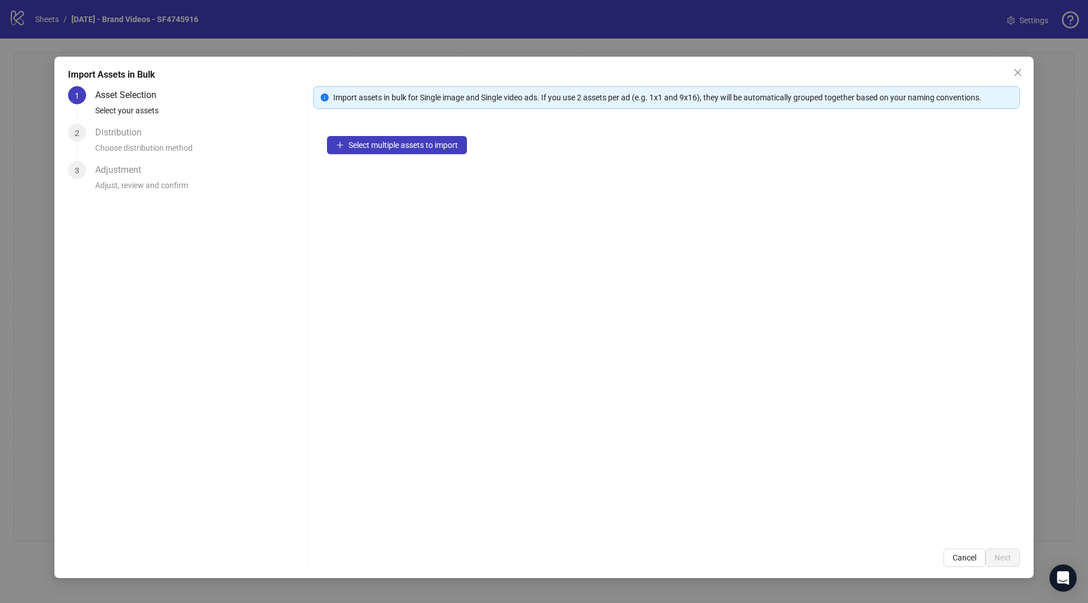 This screenshot has height=603, width=1088. What do you see at coordinates (199, 114) in the screenshot?
I see `div: Select your assets` at bounding box center [199, 114].